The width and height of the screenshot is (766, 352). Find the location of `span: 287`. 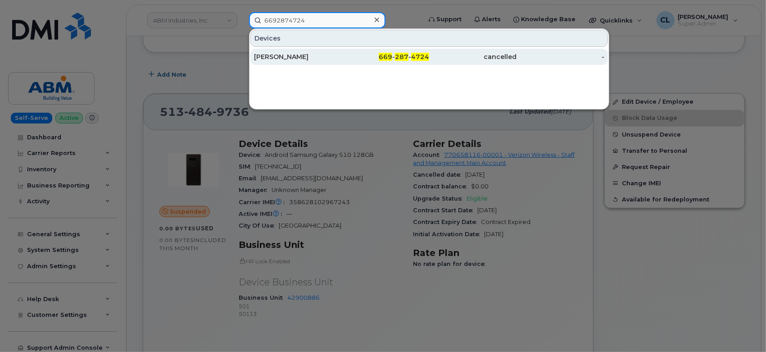

span: 287 is located at coordinates (402, 57).